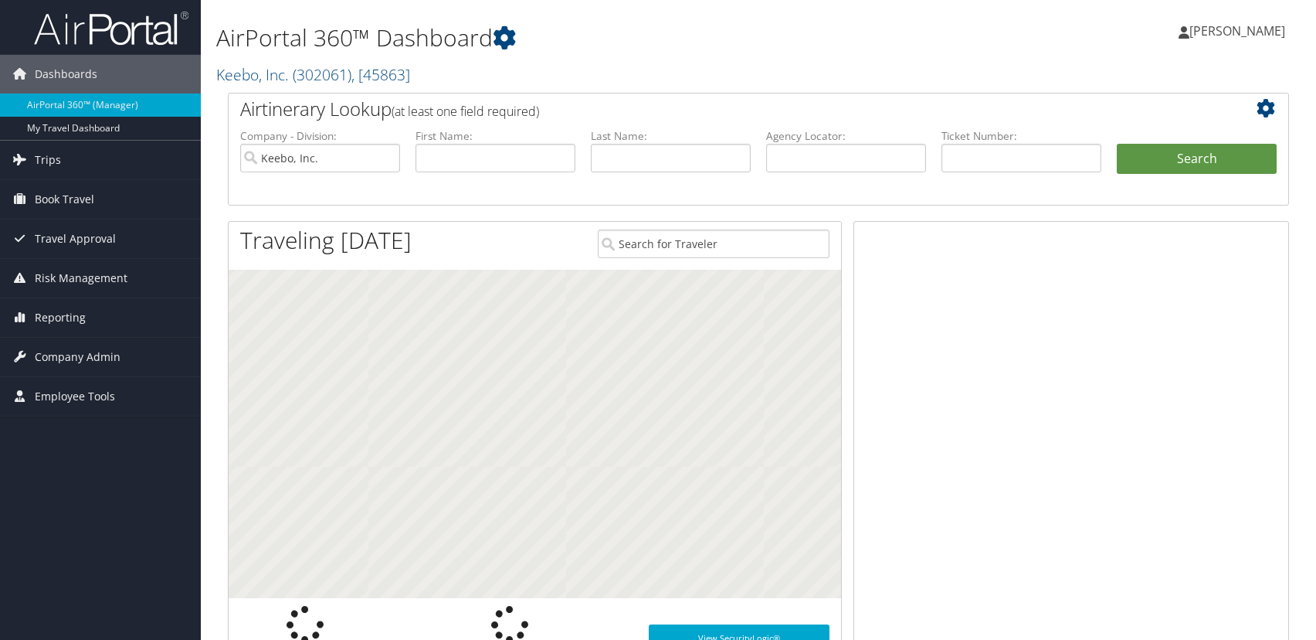 The width and height of the screenshot is (1316, 640). I want to click on label: Agency Locator:, so click(846, 136).